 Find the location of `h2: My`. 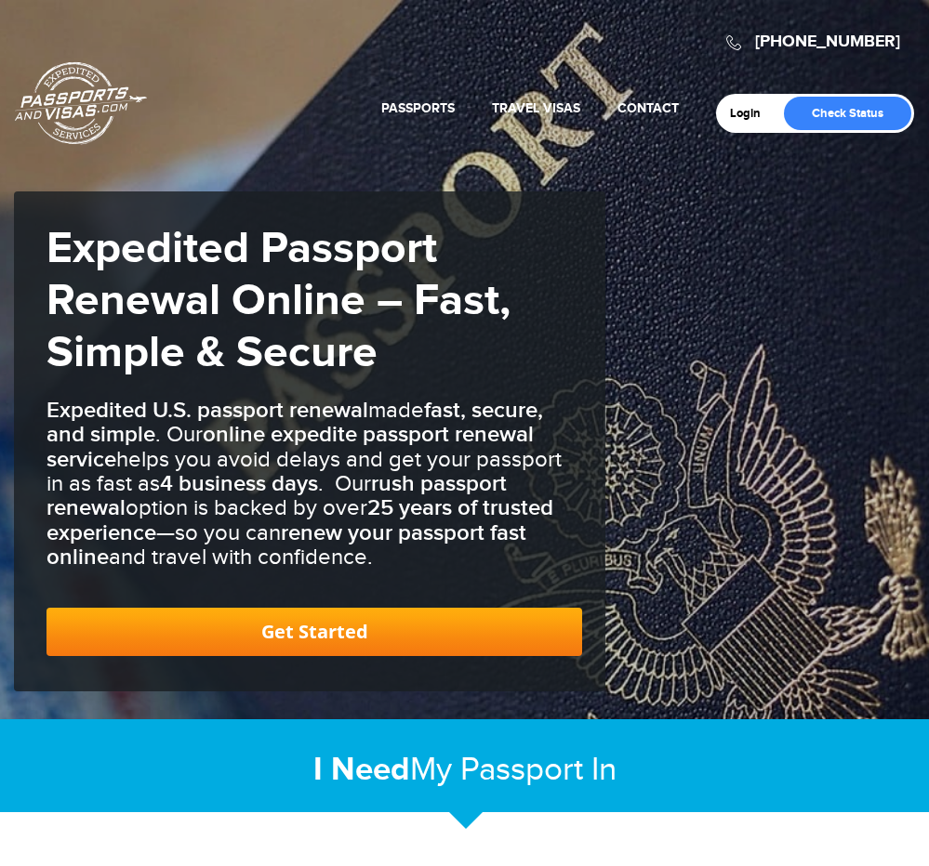

h2: My is located at coordinates (464, 770).